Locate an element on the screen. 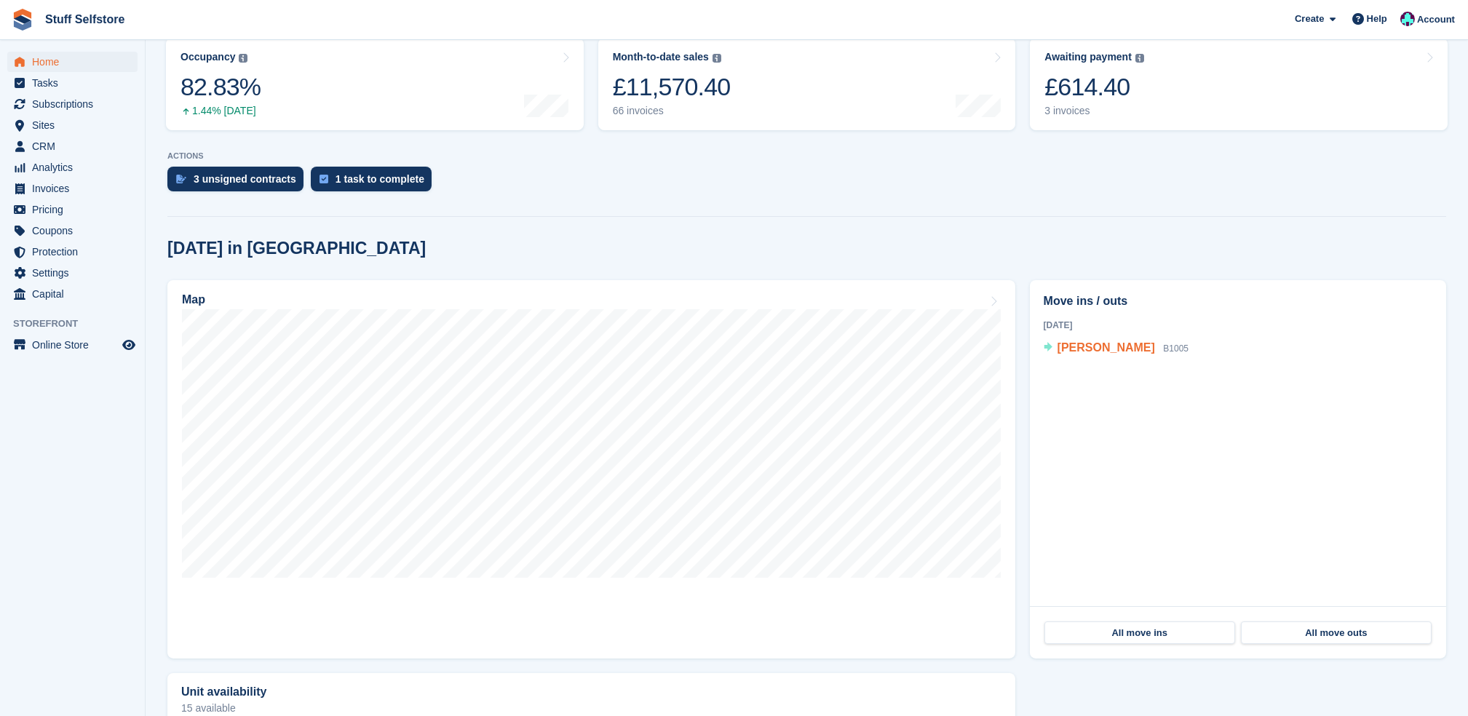  div: 3 unsigned contracts is located at coordinates (245, 179).